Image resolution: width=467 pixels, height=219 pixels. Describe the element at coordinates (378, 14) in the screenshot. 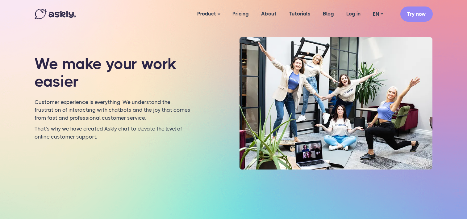

I see `a: EN` at that location.